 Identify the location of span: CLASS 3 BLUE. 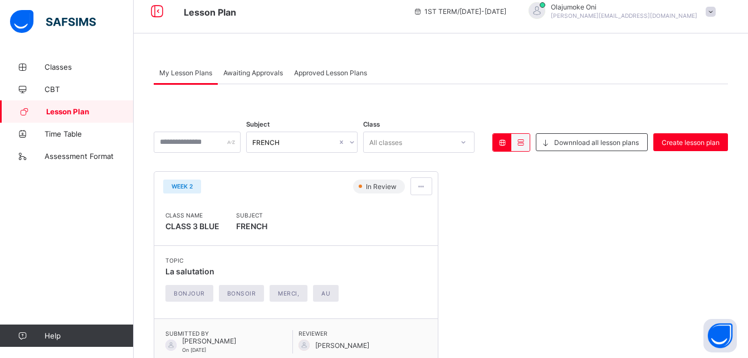
(192, 226).